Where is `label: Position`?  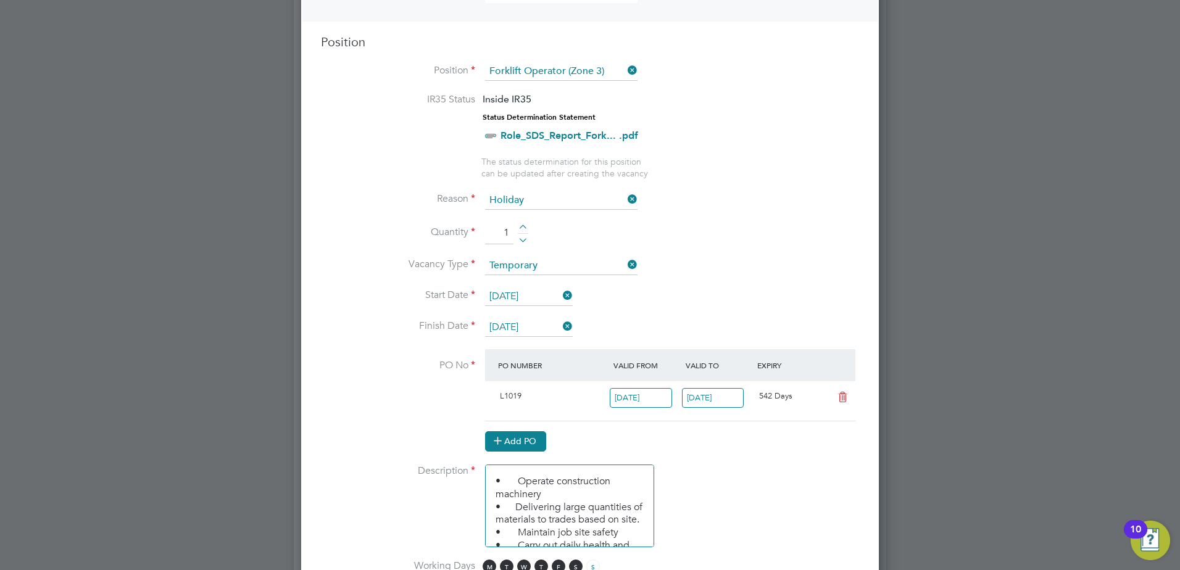 label: Position is located at coordinates (398, 70).